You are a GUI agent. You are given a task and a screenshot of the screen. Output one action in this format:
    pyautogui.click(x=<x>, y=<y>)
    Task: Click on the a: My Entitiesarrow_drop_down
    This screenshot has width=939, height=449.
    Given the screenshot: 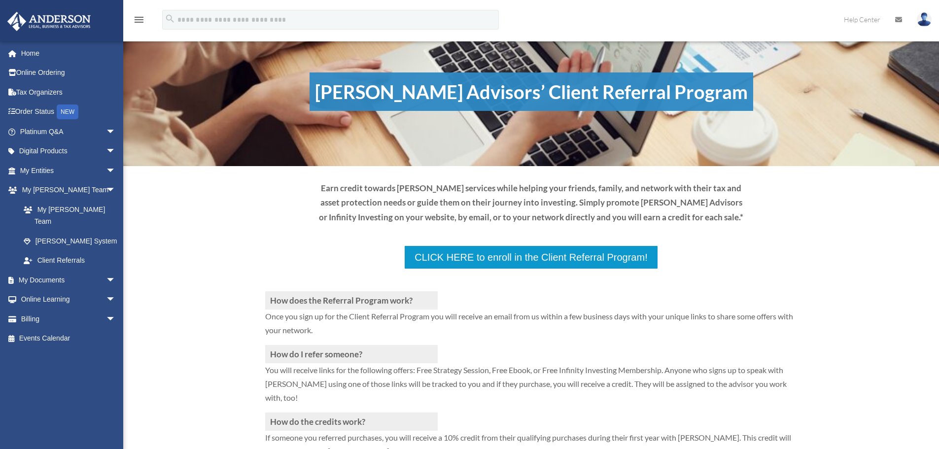 What is the action you would take?
    pyautogui.click(x=69, y=171)
    